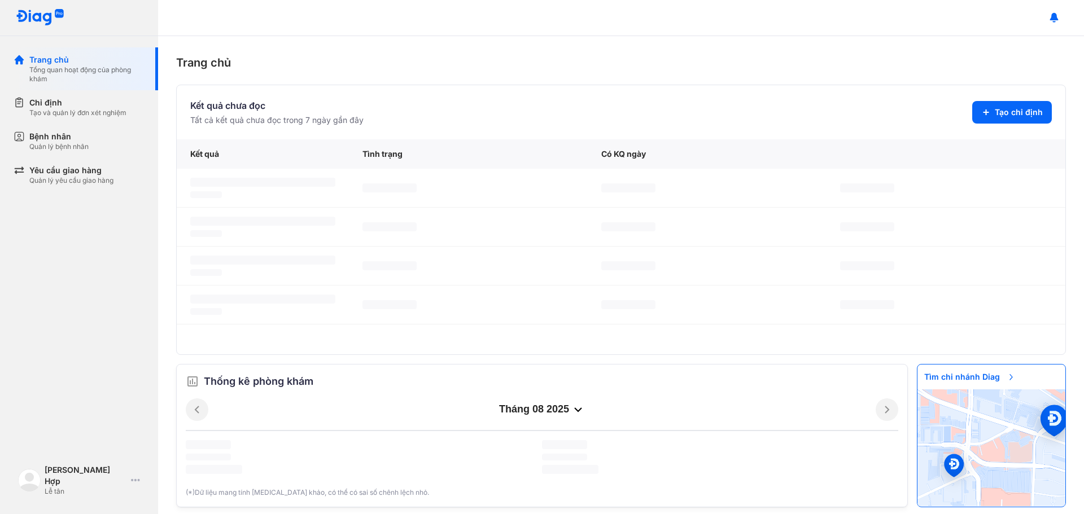 This screenshot has width=1084, height=514. I want to click on button: Tạo chỉ định, so click(1012, 112).